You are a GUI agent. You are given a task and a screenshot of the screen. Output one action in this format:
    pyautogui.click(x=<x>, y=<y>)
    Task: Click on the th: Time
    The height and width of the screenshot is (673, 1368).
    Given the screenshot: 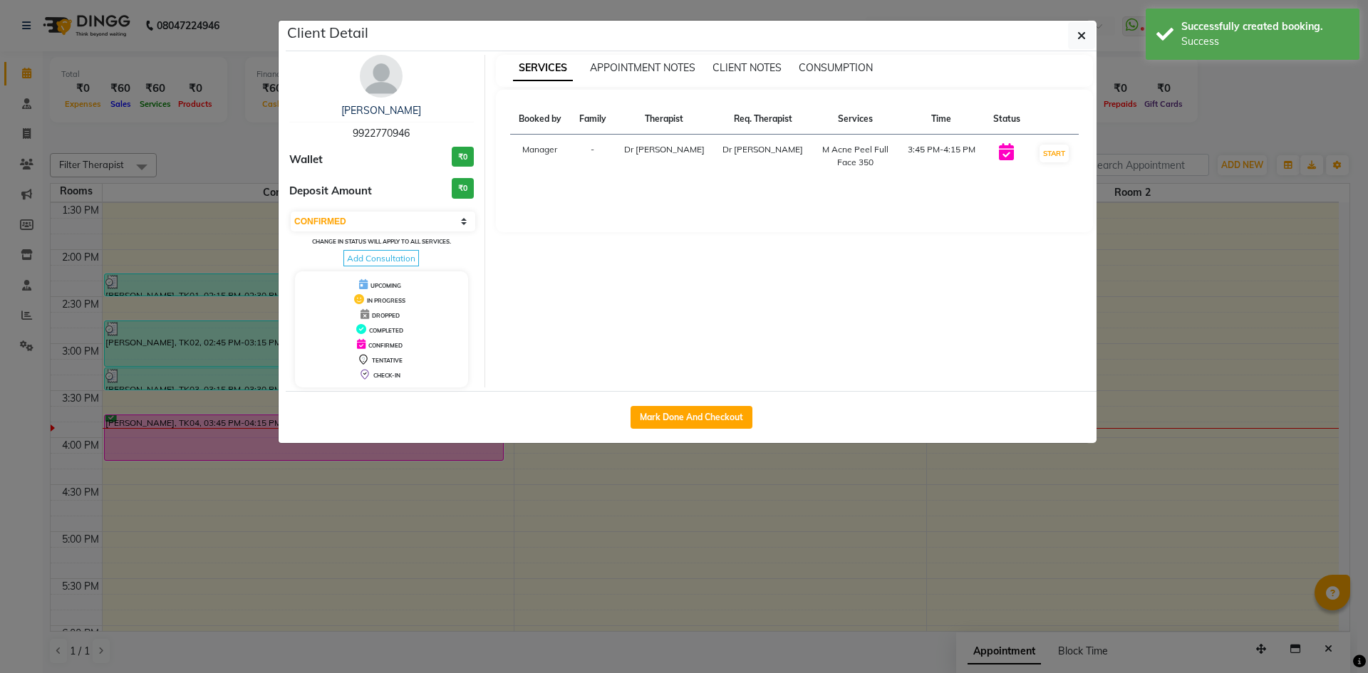 What is the action you would take?
    pyautogui.click(x=941, y=119)
    